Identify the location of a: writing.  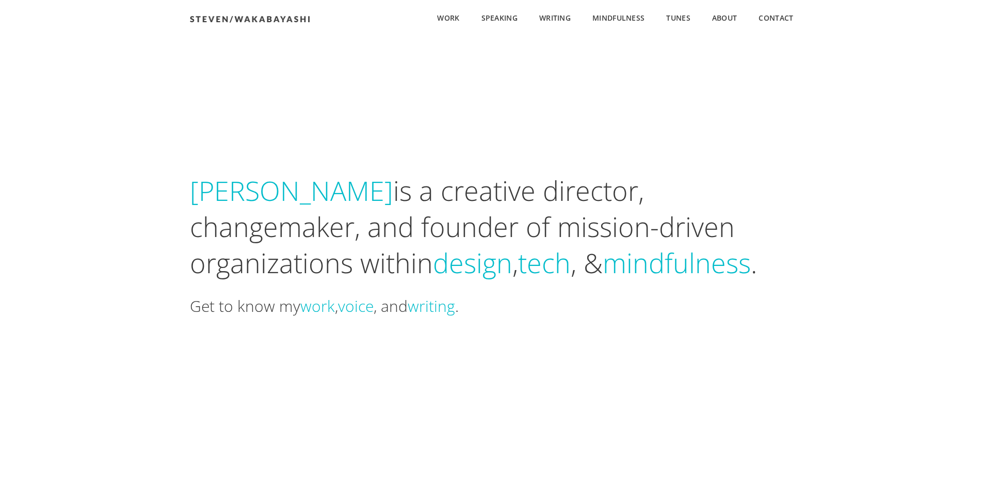
(431, 306).